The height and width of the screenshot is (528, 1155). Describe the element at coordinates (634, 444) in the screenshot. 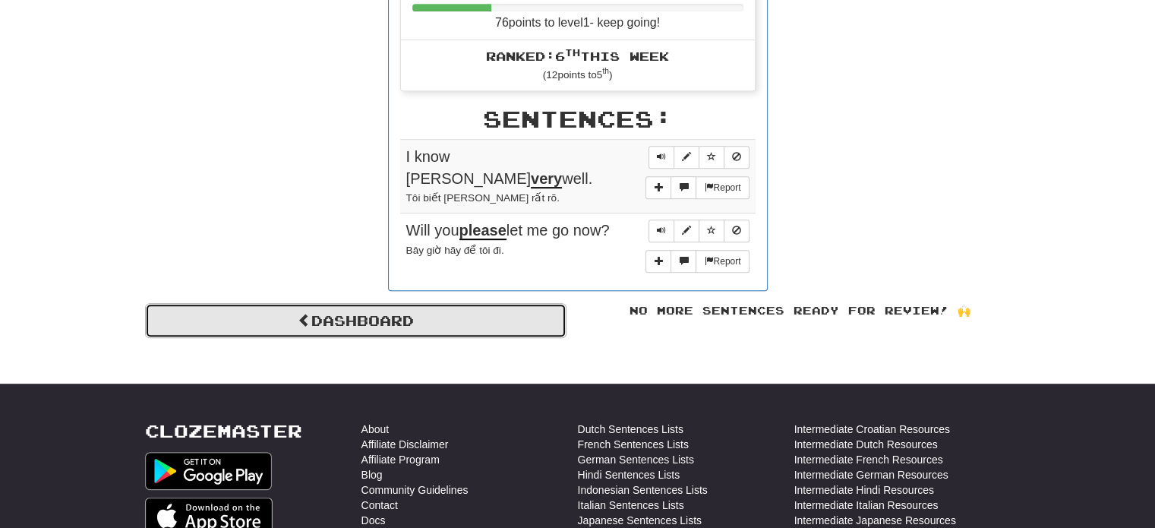

I see `a: French Sentences Lists` at that location.